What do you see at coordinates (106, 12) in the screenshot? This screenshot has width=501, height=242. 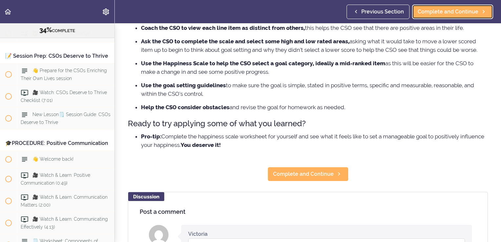 I see `svg: Settings Menu` at bounding box center [106, 12].